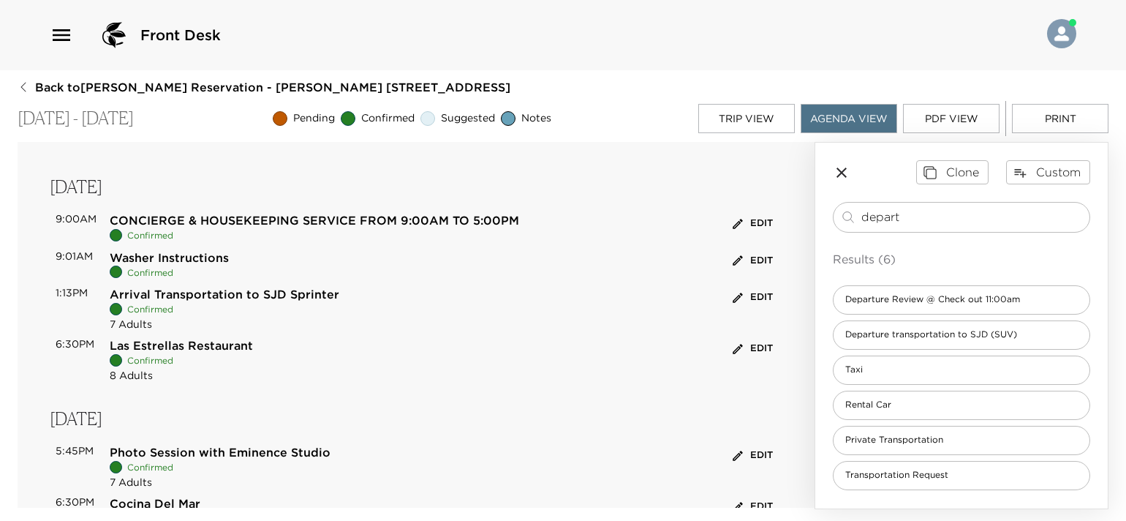 This screenshot has height=521, width=1126. I want to click on img: logo, so click(114, 35).